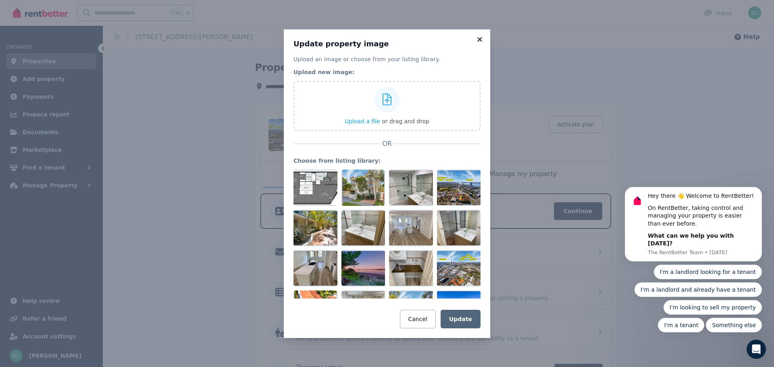 This screenshot has height=367, width=774. Describe the element at coordinates (387, 59) in the screenshot. I see `p: Upload an image or choose from your listing library.` at that location.